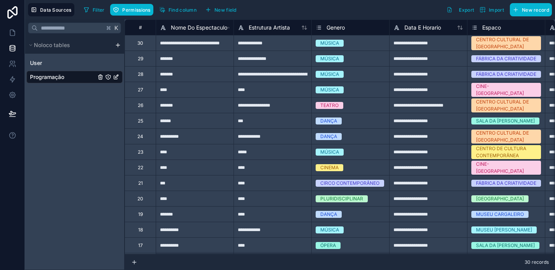 The image size is (555, 270). Describe the element at coordinates (56, 10) in the screenshot. I see `span: Data Sources` at that location.